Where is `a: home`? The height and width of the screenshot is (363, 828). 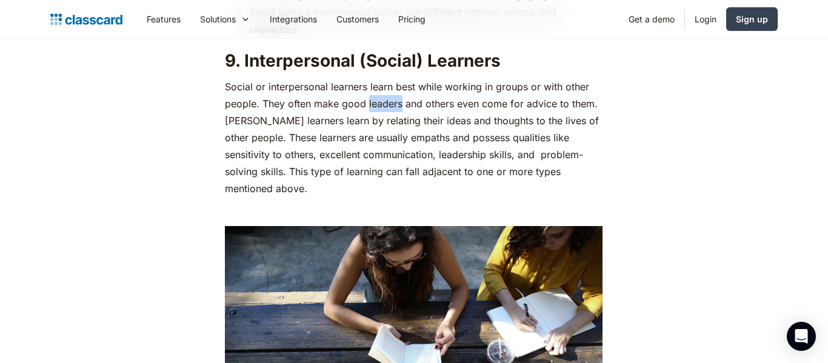
a: home is located at coordinates (86, 19).